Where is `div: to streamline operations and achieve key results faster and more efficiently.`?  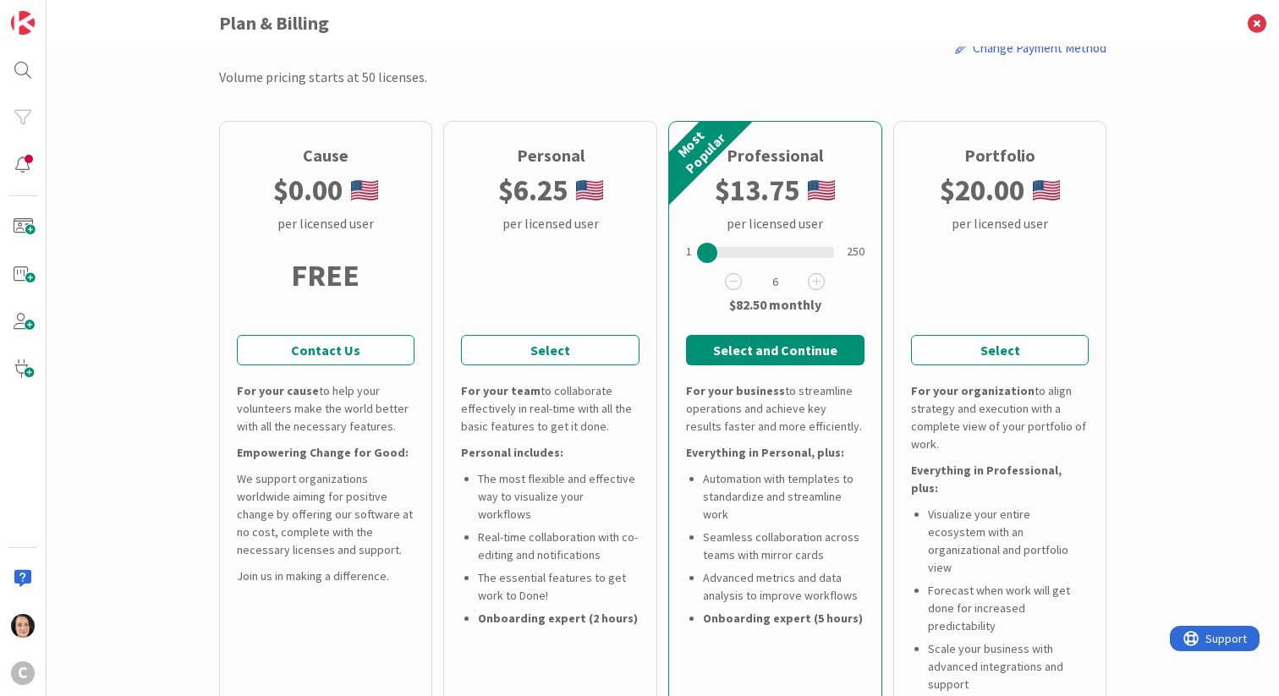
div: to streamline operations and achieve key results faster and more efficiently. is located at coordinates (775, 409).